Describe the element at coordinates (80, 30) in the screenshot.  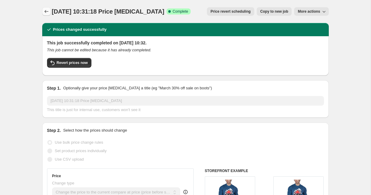
I see `h2: Prices changed successfully` at that location.